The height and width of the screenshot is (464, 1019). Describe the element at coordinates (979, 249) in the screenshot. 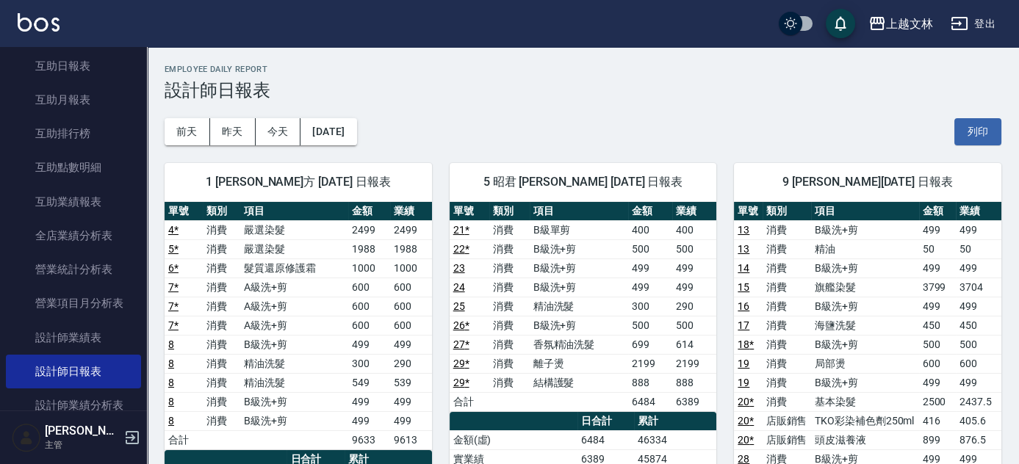

I see `td: 50` at that location.